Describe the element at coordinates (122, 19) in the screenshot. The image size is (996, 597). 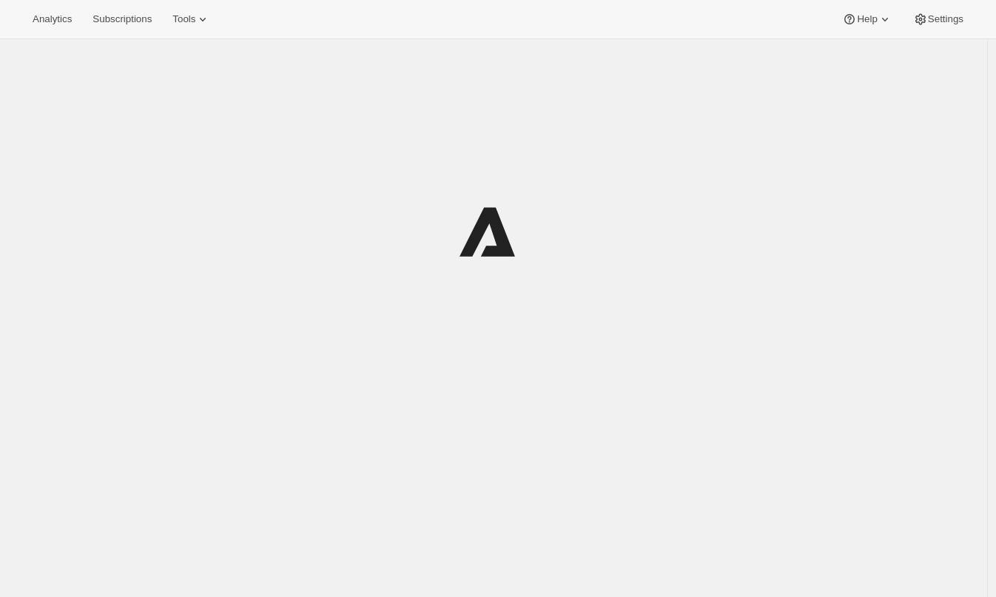
I see `button: Subscriptions` at that location.